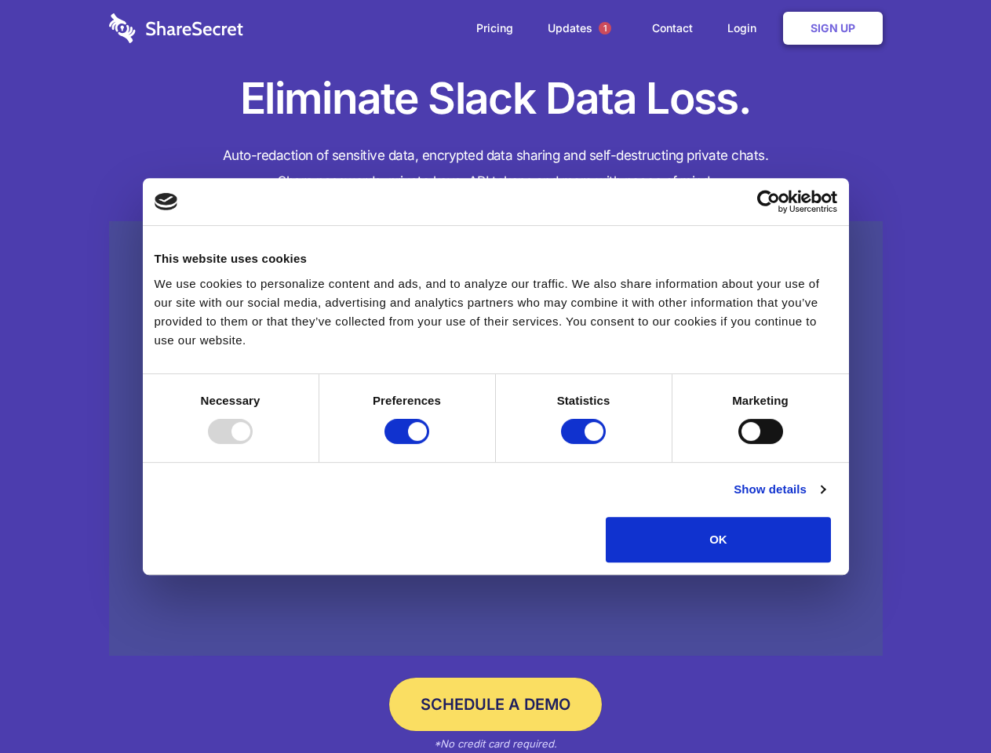 The height and width of the screenshot is (753, 991). Describe the element at coordinates (779, 489) in the screenshot. I see `a: Show details` at that location.